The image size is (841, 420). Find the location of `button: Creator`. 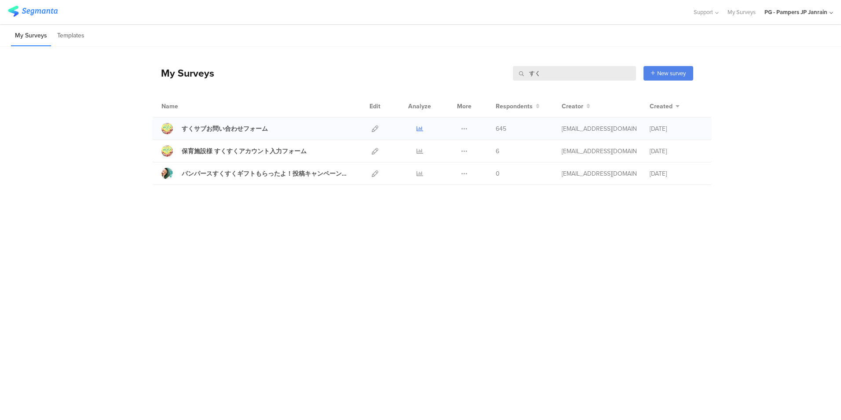

button: Creator is located at coordinates (576, 106).